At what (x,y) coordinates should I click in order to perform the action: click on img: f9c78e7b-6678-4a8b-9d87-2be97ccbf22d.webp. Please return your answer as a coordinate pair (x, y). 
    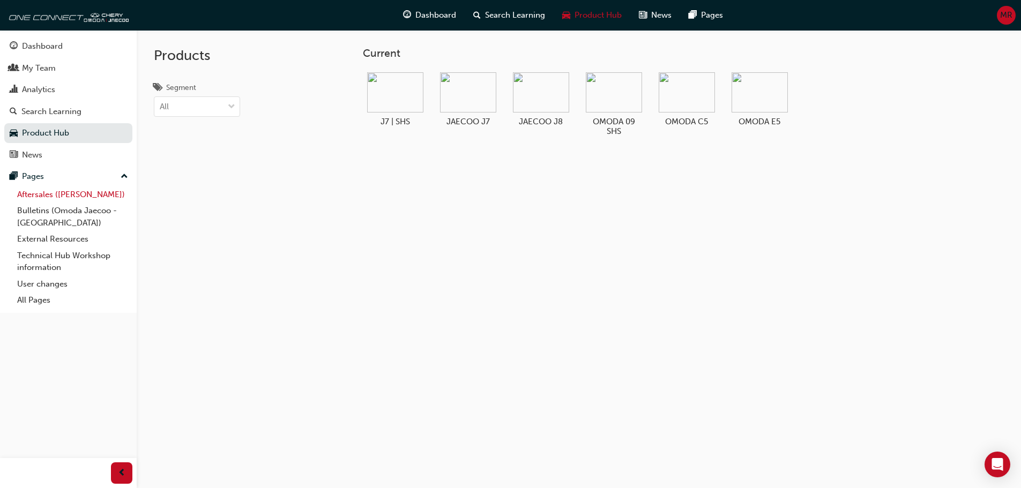
    Looking at the image, I should click on (759, 92).